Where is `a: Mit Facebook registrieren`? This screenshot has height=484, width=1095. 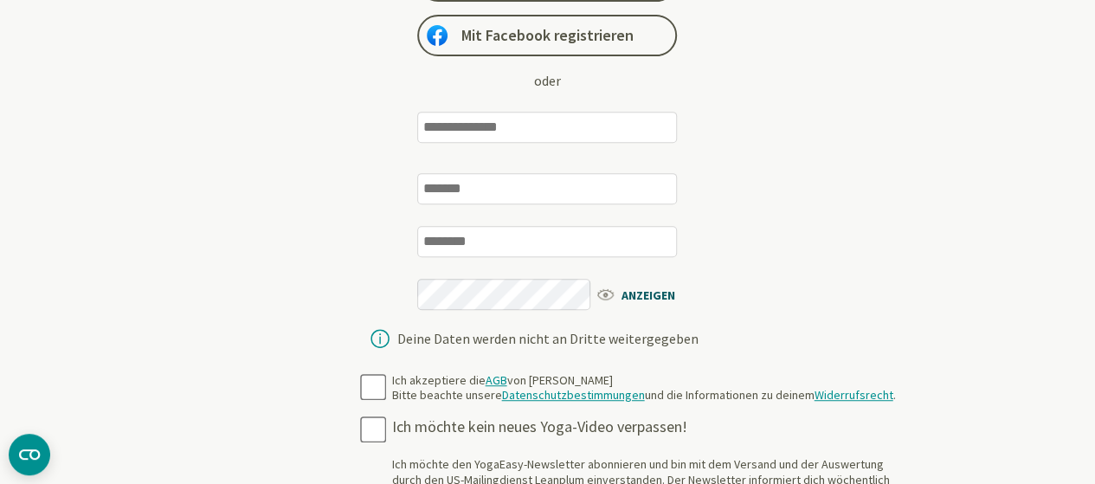 a: Mit Facebook registrieren is located at coordinates (547, 35).